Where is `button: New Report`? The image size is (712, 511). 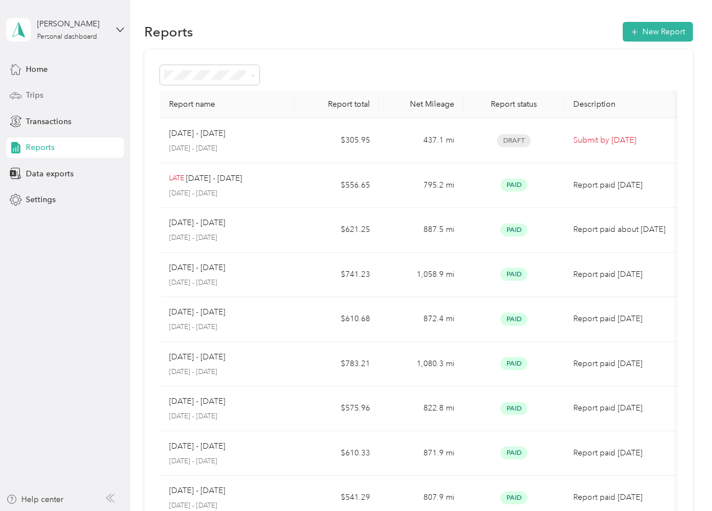 button: New Report is located at coordinates (657, 31).